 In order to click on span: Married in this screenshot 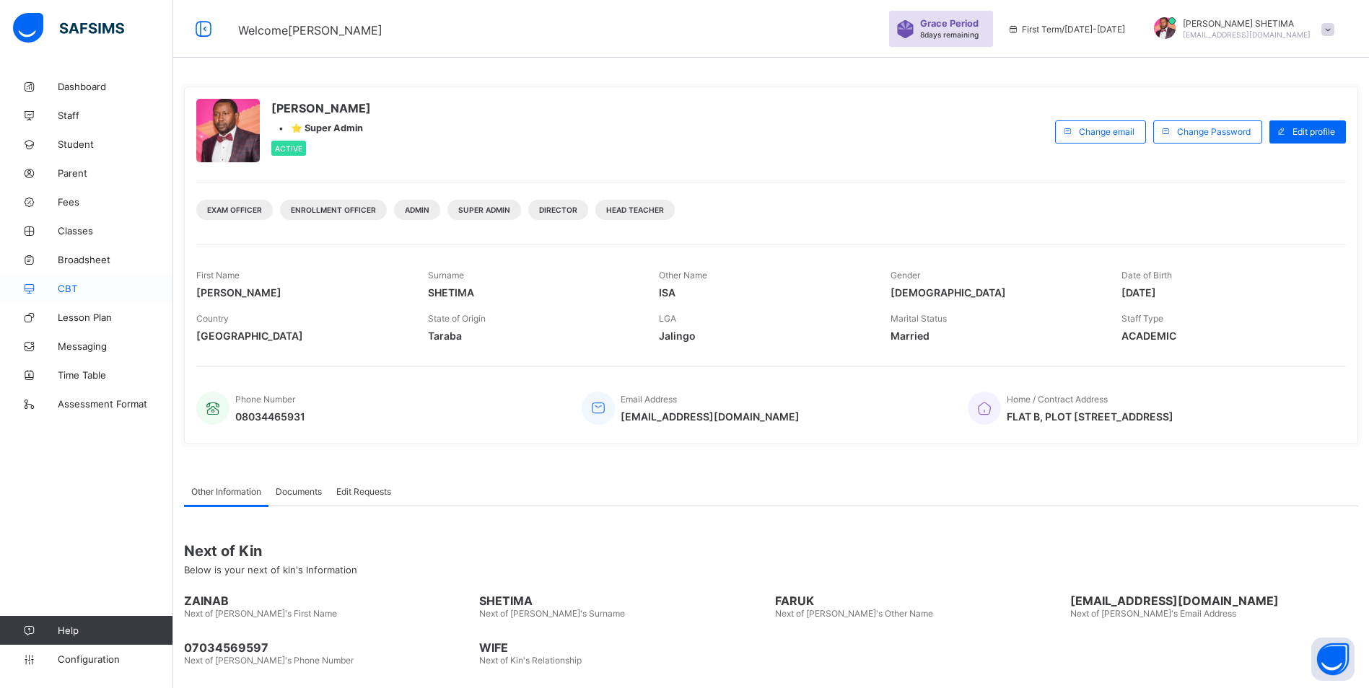, I will do `click(995, 335)`.